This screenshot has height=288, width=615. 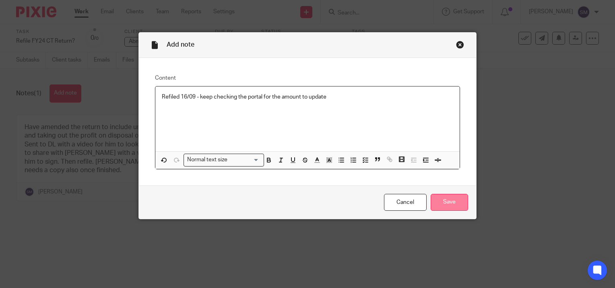 I want to click on div: Close this dialog window, so click(x=460, y=45).